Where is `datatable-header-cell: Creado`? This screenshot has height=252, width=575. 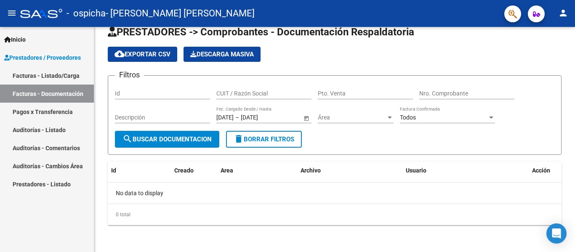 datatable-header-cell: Creado is located at coordinates (194, 170).